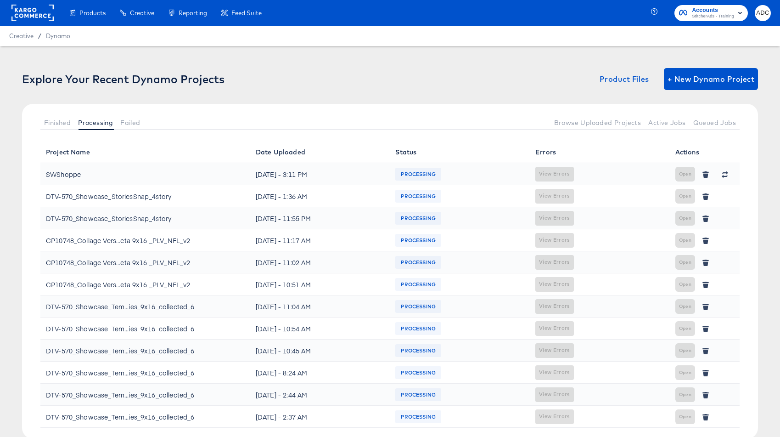 The height and width of the screenshot is (437, 780). Describe the element at coordinates (130, 123) in the screenshot. I see `span: Failed` at that location.